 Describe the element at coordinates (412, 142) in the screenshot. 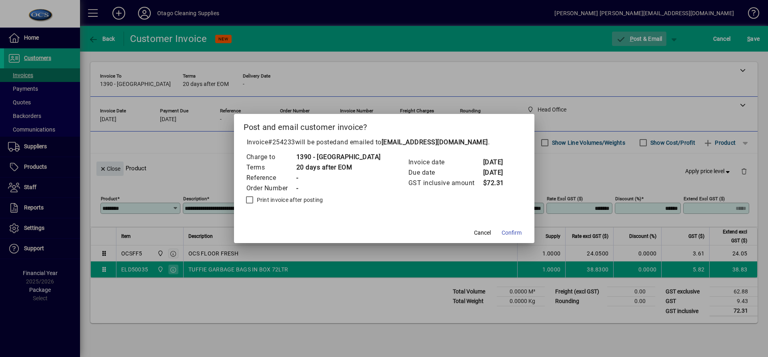

I see `span: and emailed to` at that location.